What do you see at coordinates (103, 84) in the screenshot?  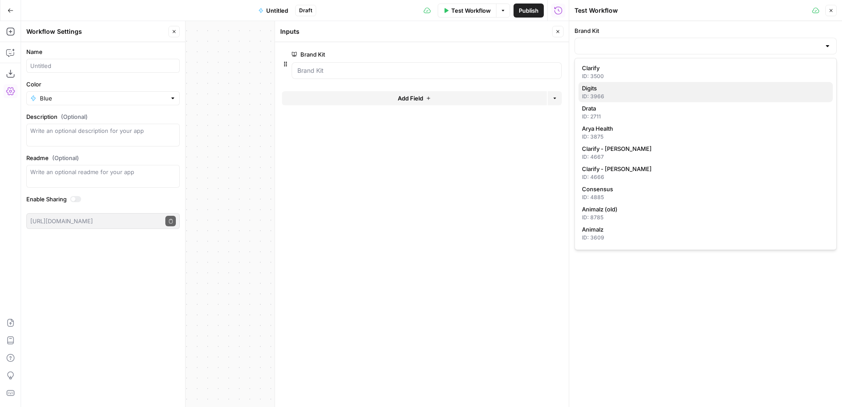 I see `label: Color` at bounding box center [103, 84].